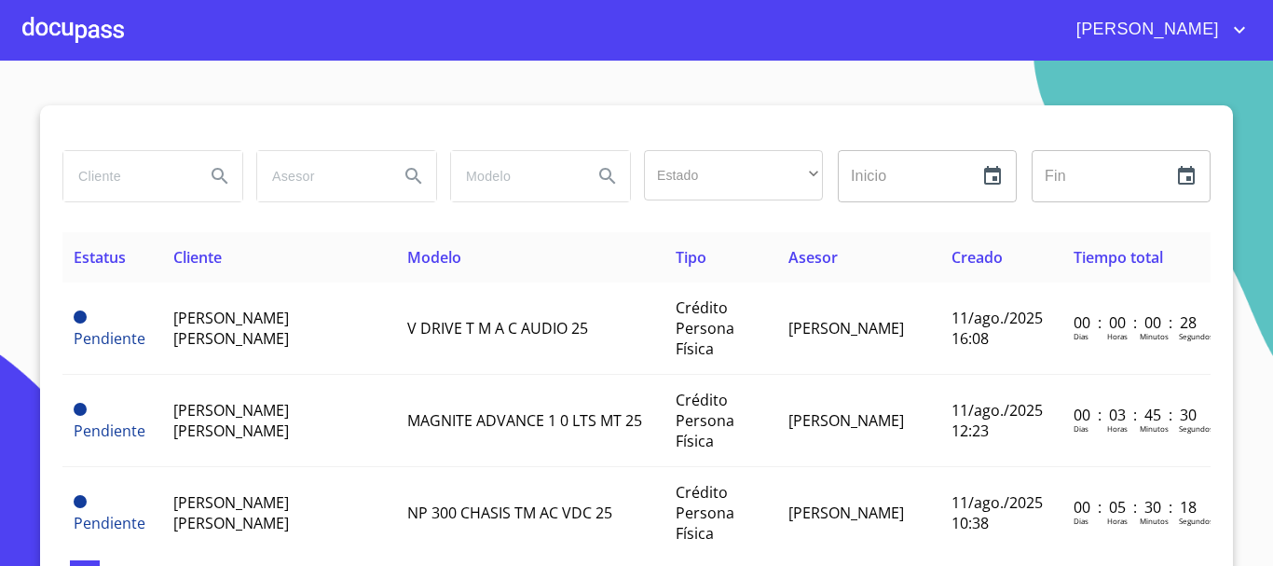 This screenshot has height=566, width=1273. I want to click on span: MAGNITE ADVANCE 1 0 LTS MT 25, so click(525, 420).